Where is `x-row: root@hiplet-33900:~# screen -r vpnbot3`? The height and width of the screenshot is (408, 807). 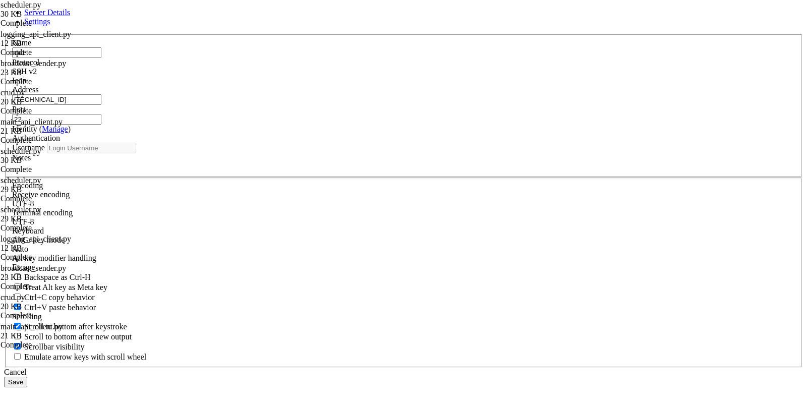 x-row: root@hiplet-33900:~# screen -r vpnbot3 is located at coordinates (340, 318).